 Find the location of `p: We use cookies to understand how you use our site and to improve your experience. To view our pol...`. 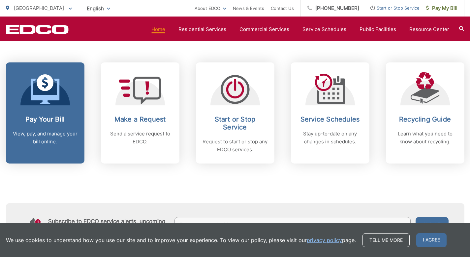

p: We use cookies to understand how you use our site and to improve your experience. To view our pol... is located at coordinates (181, 240).